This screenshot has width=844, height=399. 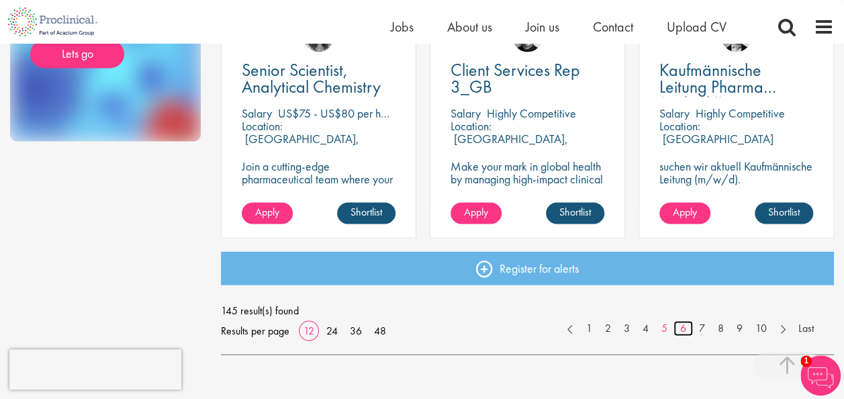 What do you see at coordinates (701, 328) in the screenshot?
I see `a: 7` at bounding box center [701, 328].